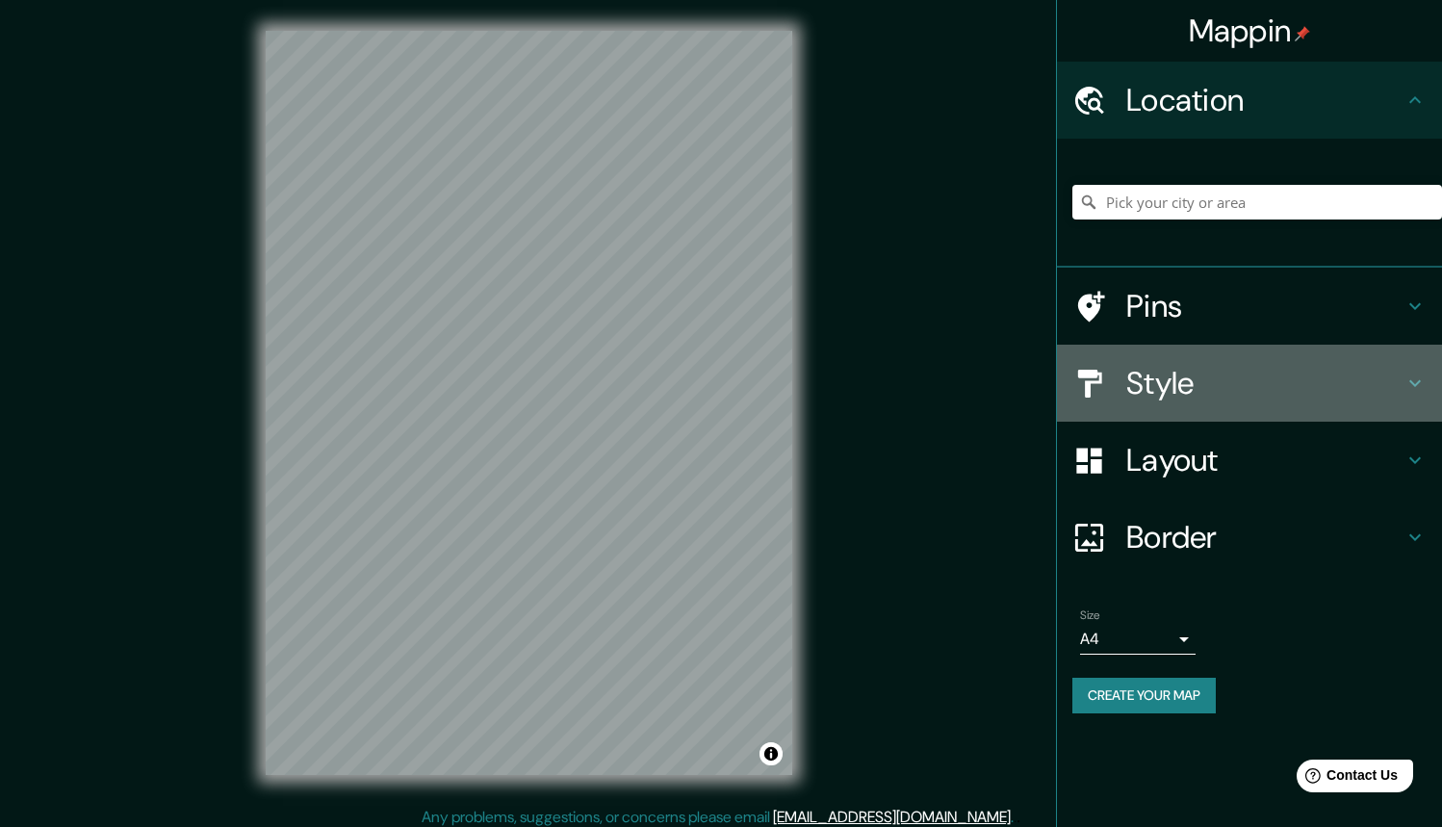 This screenshot has height=827, width=1442. I want to click on img: pin-icon.png, so click(1302, 34).